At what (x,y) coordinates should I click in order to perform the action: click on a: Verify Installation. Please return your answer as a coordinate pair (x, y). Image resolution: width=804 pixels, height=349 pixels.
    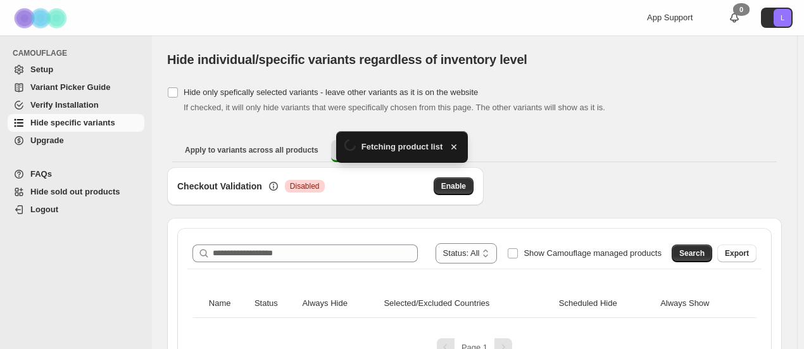
    Looking at the image, I should click on (76, 105).